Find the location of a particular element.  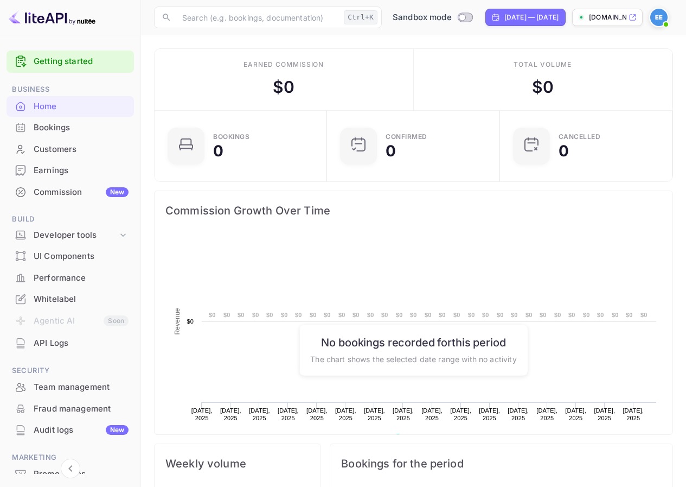

img: LiteAPI logo is located at coordinates (52, 17).